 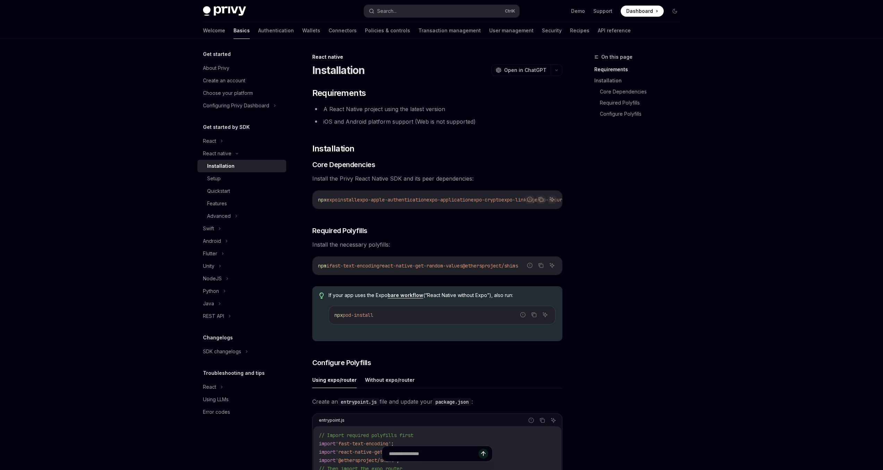 I want to click on div: SDK changelogs, so click(x=222, y=351).